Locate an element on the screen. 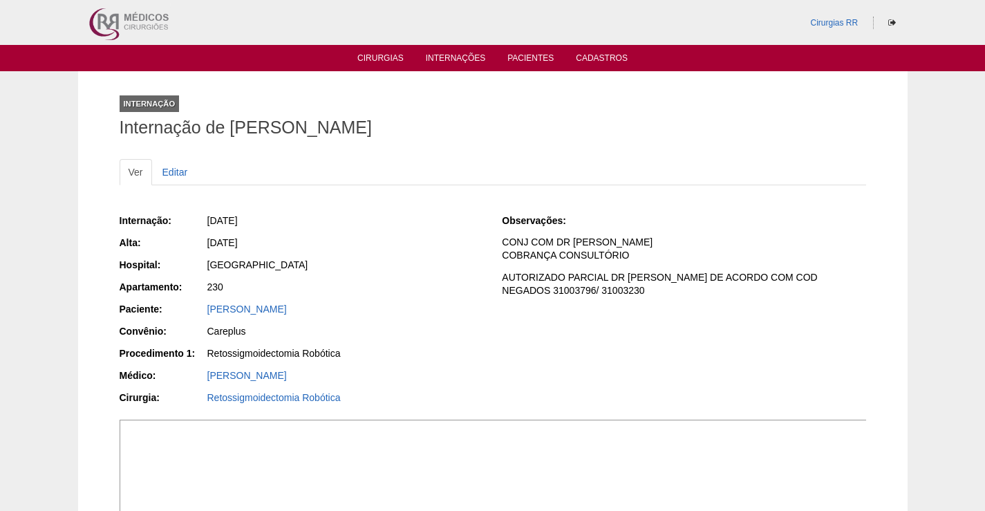  i: Sair is located at coordinates (891, 23).